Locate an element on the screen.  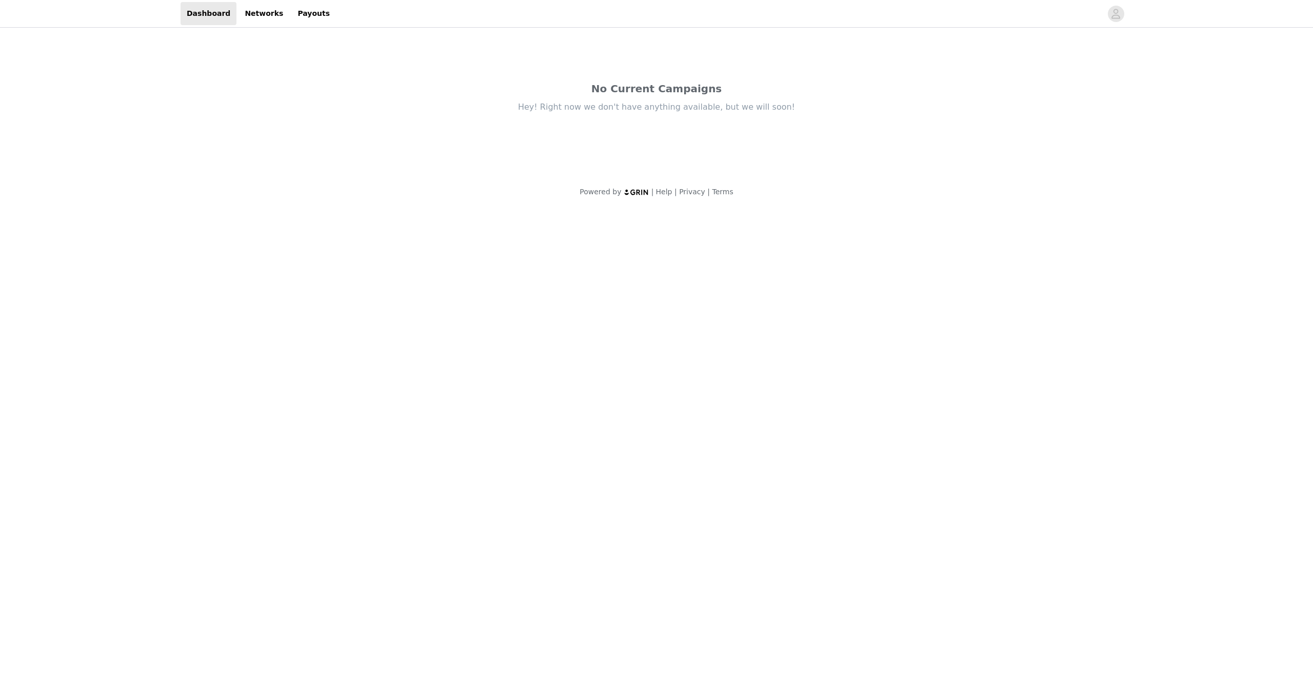
a: Help is located at coordinates (664, 192).